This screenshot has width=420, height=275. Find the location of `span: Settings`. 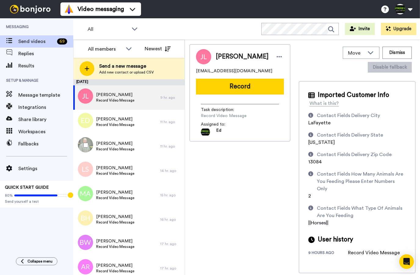

span: Settings is located at coordinates (46, 169).